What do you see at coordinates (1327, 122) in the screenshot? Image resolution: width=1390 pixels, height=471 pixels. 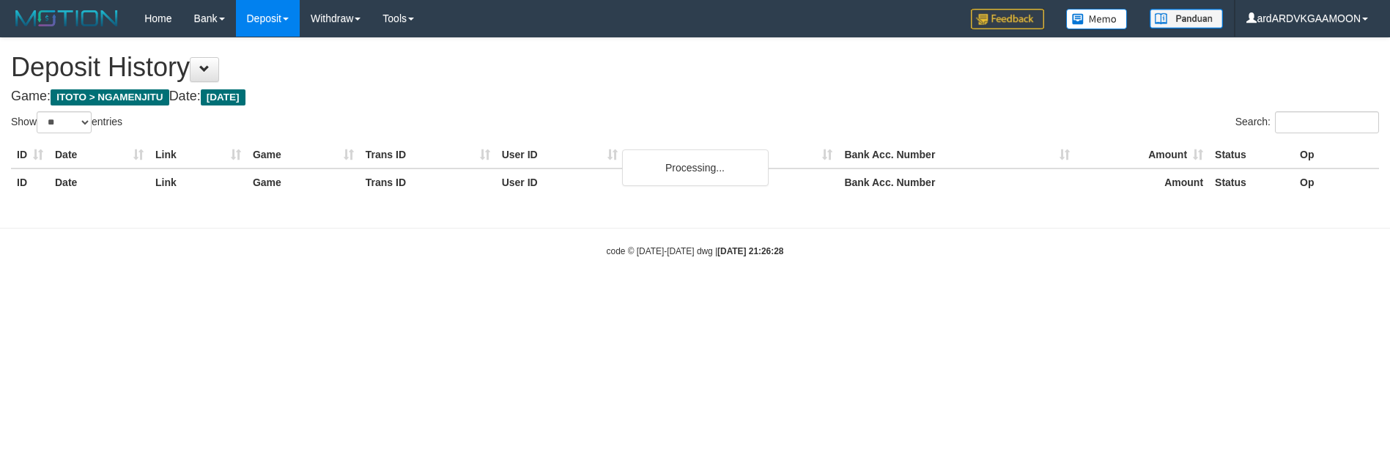 I see `input: Search:` at bounding box center [1327, 122].